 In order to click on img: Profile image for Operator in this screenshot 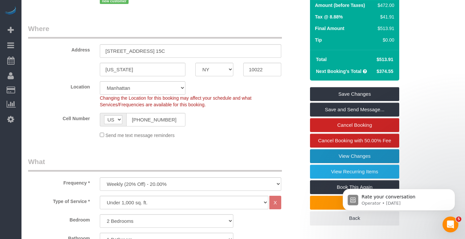, I will do `click(20, 25)`.